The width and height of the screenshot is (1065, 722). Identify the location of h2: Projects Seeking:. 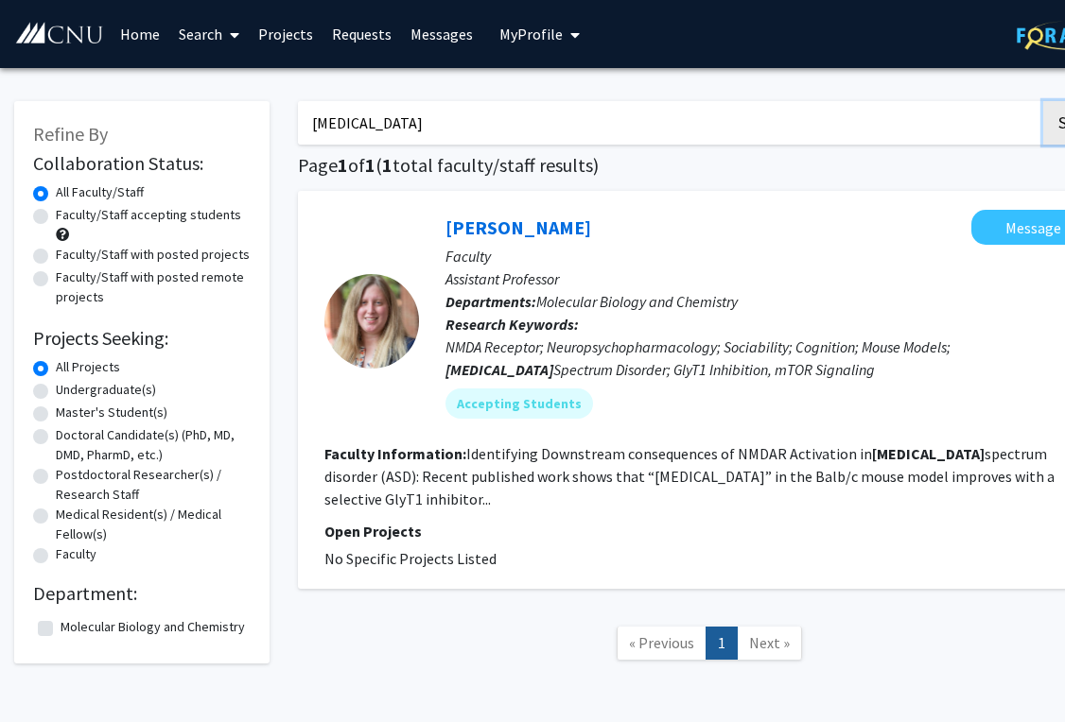
(142, 338).